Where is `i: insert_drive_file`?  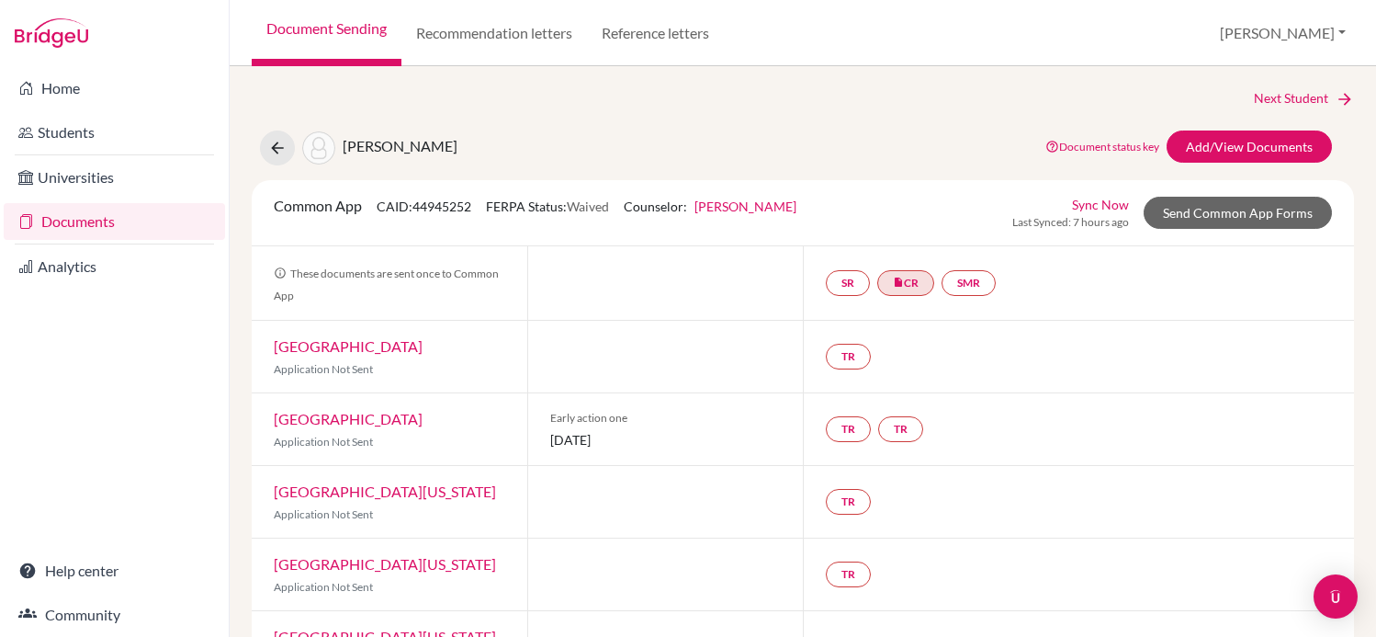
i: insert_drive_file is located at coordinates (898, 282).